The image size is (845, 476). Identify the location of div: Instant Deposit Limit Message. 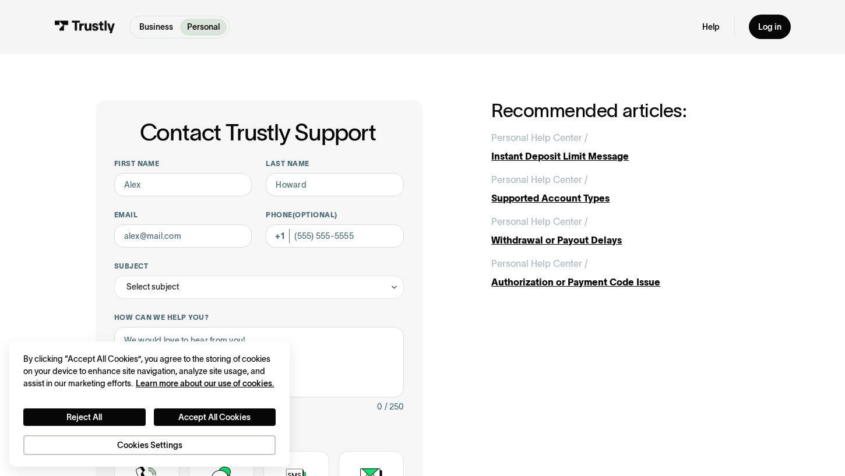
(620, 156).